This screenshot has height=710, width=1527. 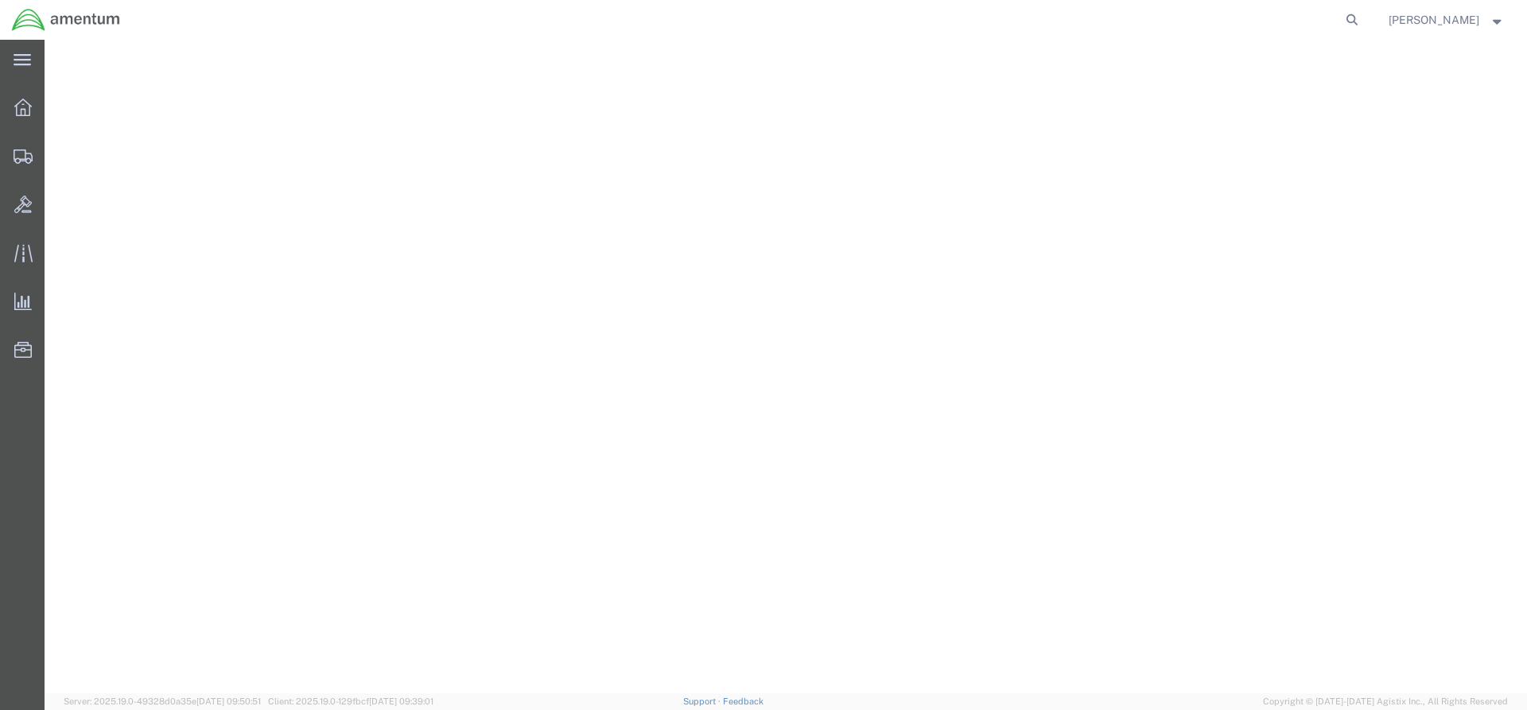 What do you see at coordinates (351, 702) in the screenshot?
I see `span: Client: 2025.19.0-129fbcf` at bounding box center [351, 702].